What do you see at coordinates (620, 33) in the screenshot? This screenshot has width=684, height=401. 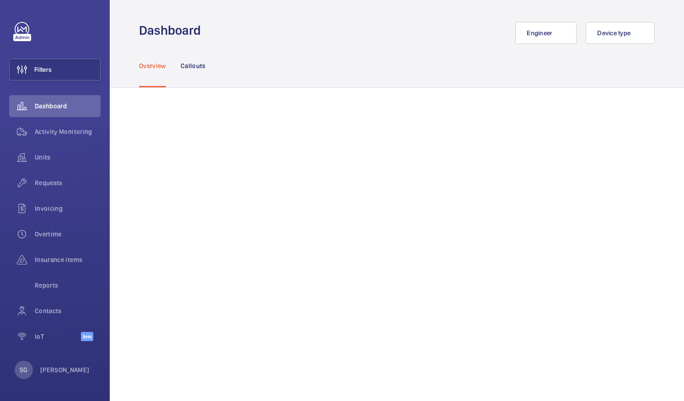 I see `button: Device type` at bounding box center [620, 33].